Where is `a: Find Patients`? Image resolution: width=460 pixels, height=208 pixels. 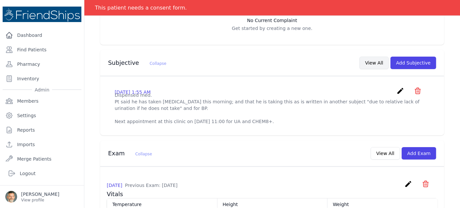
a: Find Patients is located at coordinates (42, 50).